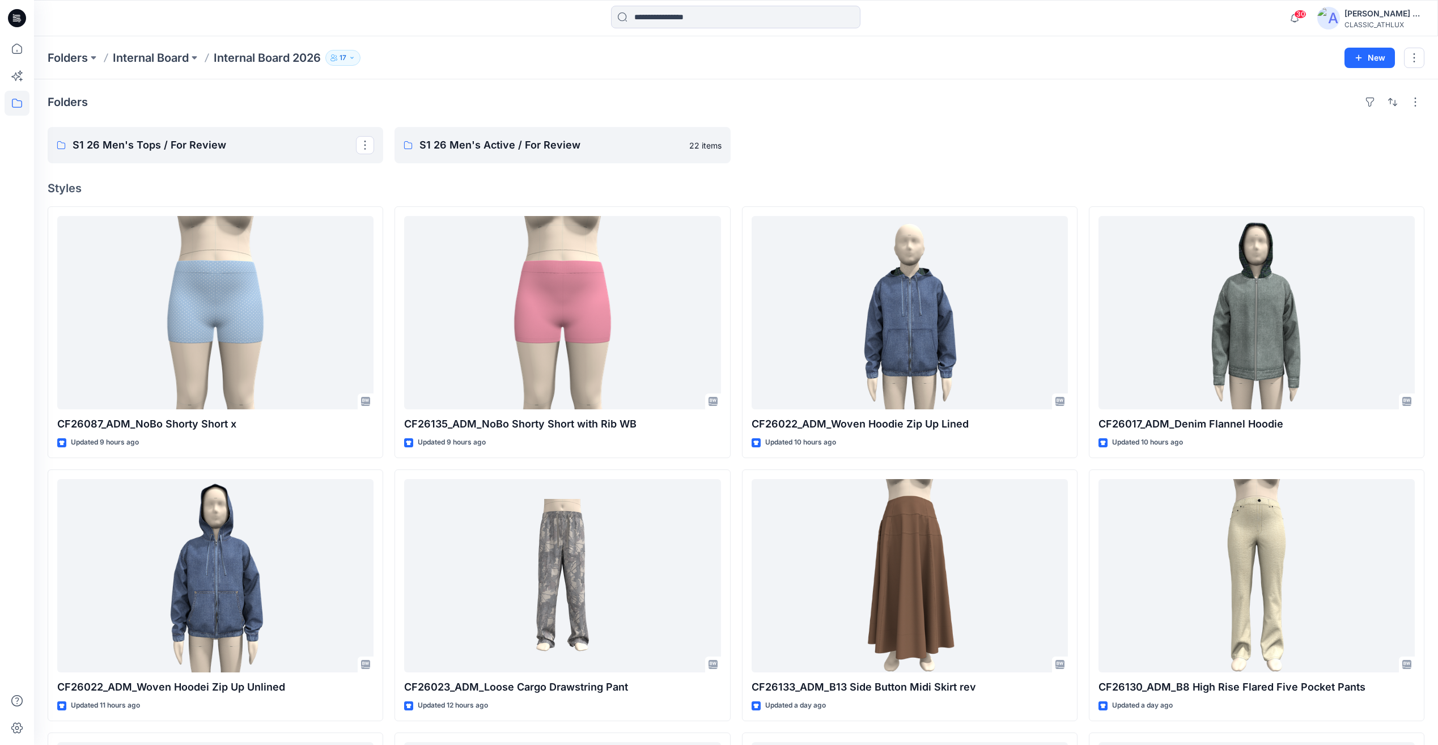 The image size is (1438, 745). What do you see at coordinates (151, 58) in the screenshot?
I see `p: Internal Board` at bounding box center [151, 58].